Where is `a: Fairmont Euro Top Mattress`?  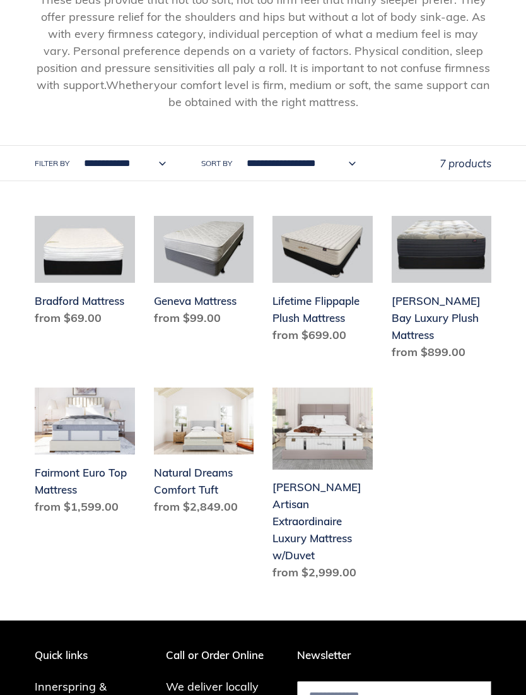 a: Fairmont Euro Top Mattress is located at coordinates (85, 454).